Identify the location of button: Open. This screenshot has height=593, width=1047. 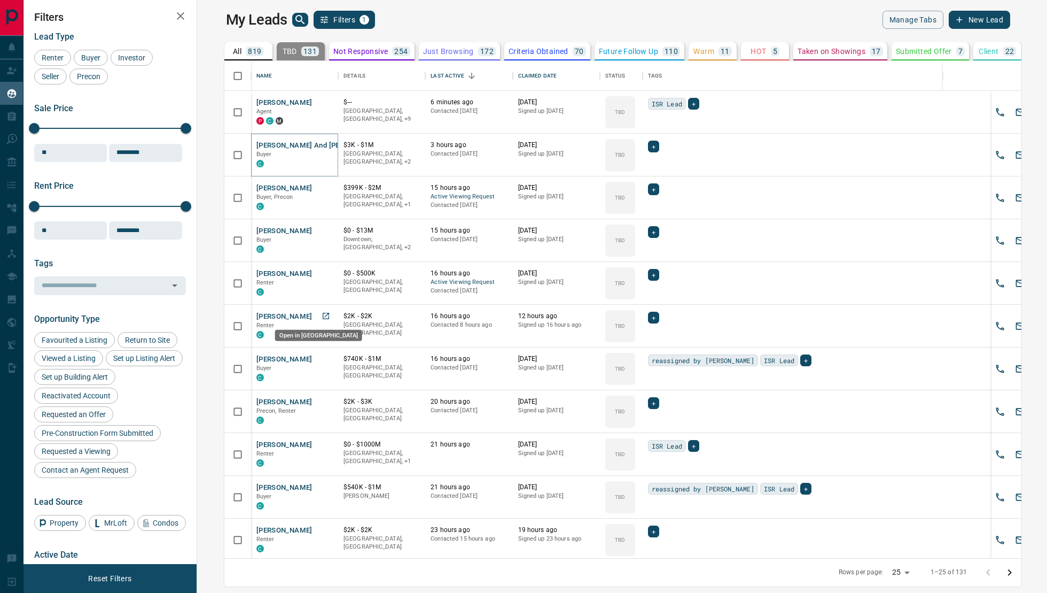
(175, 285).